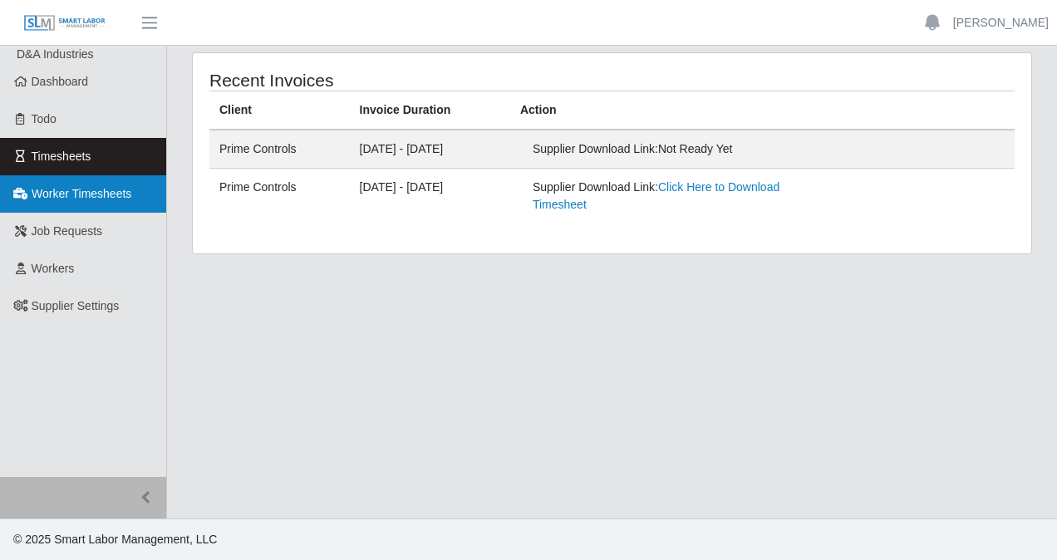 The width and height of the screenshot is (1057, 560). What do you see at coordinates (62, 156) in the screenshot?
I see `span: Timesheets` at bounding box center [62, 156].